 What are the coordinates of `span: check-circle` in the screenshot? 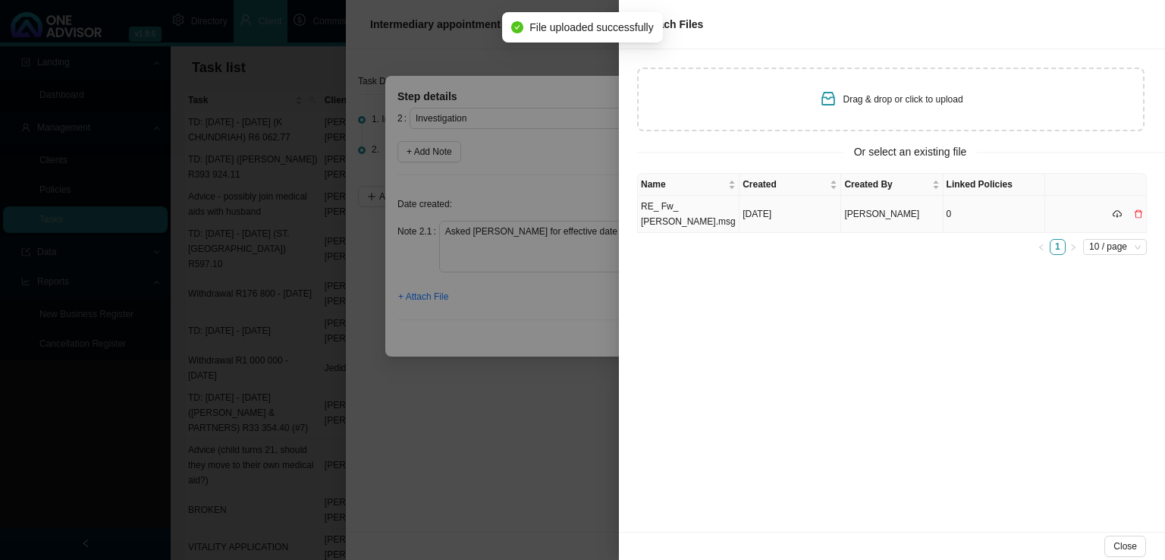 It's located at (517, 27).